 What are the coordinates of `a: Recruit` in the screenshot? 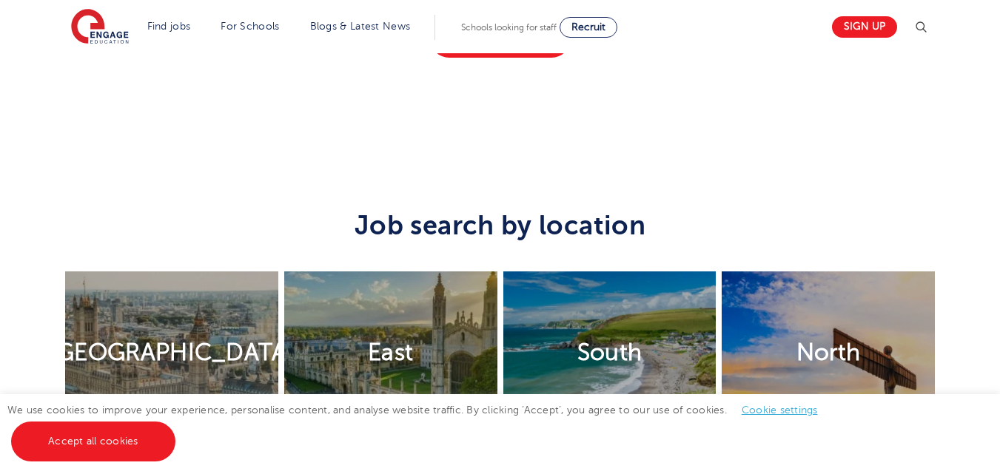 It's located at (588, 27).